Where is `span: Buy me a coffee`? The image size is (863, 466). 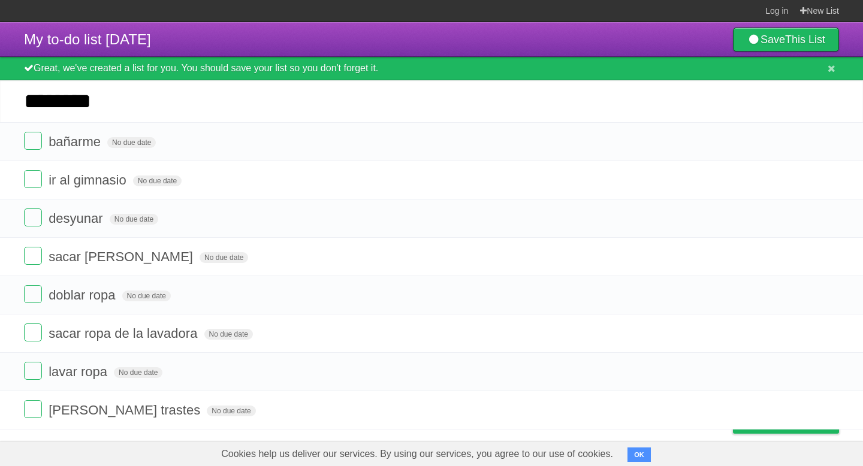
span: Buy me a coffee is located at coordinates (795, 423).